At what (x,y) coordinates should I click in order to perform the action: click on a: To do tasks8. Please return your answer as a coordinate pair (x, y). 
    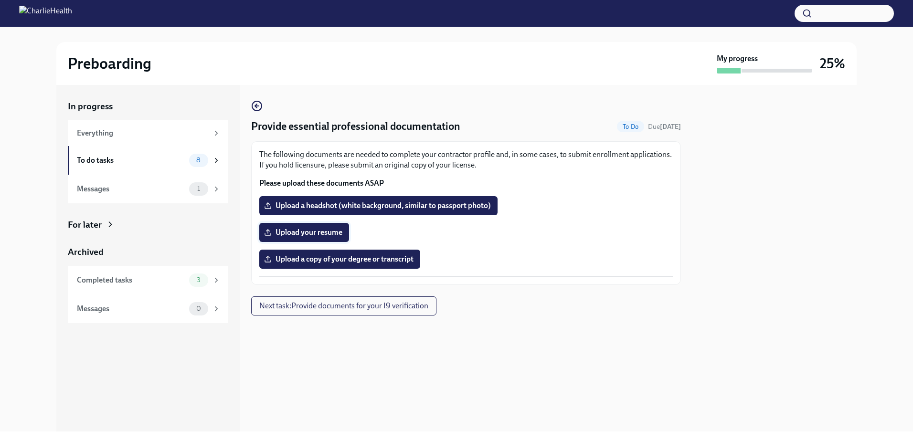
    Looking at the image, I should click on (148, 160).